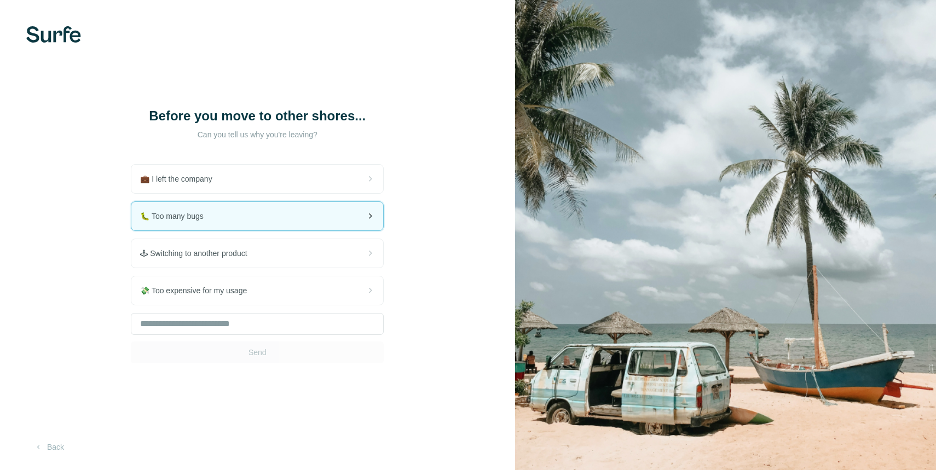 The image size is (936, 470). Describe the element at coordinates (198, 291) in the screenshot. I see `span: 💸 Too expensive for my usage` at that location.